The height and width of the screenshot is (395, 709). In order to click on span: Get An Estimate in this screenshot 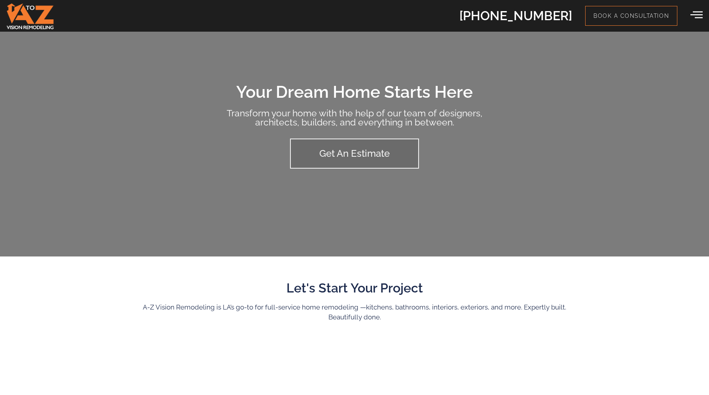, I will do `click(355, 154)`.